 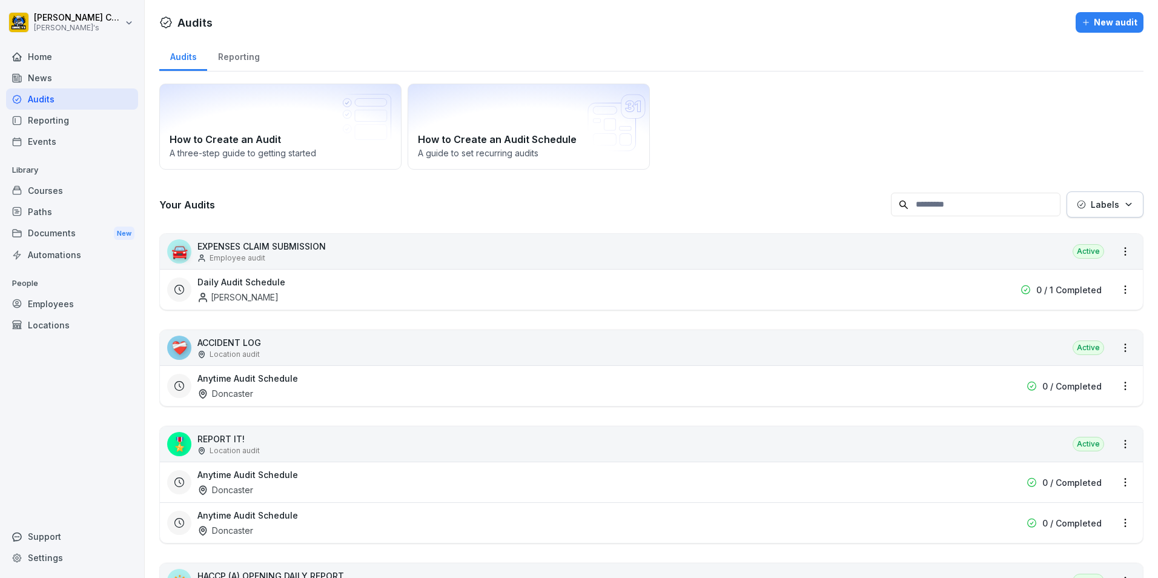 What do you see at coordinates (1105, 204) in the screenshot?
I see `p: Labels` at bounding box center [1105, 204].